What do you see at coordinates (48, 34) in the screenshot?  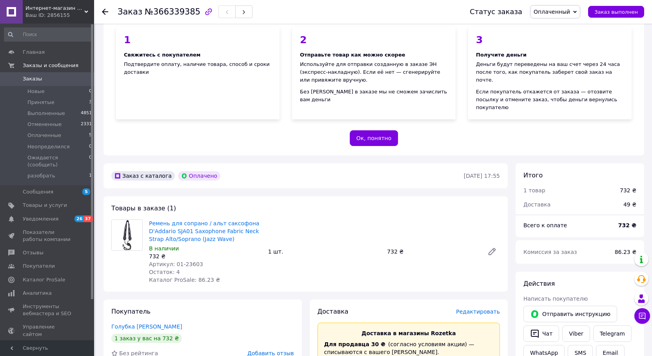 I see `input: Поиск` at bounding box center [48, 34].